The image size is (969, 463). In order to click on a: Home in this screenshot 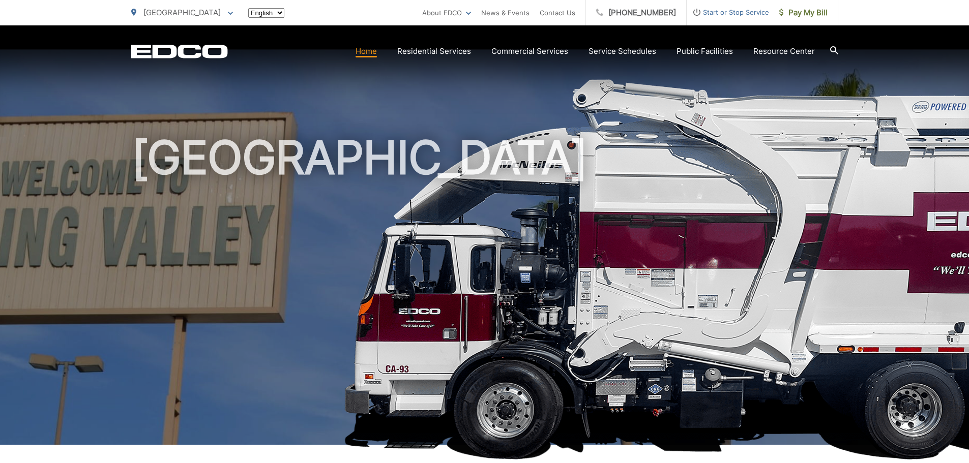, I will do `click(366, 51)`.